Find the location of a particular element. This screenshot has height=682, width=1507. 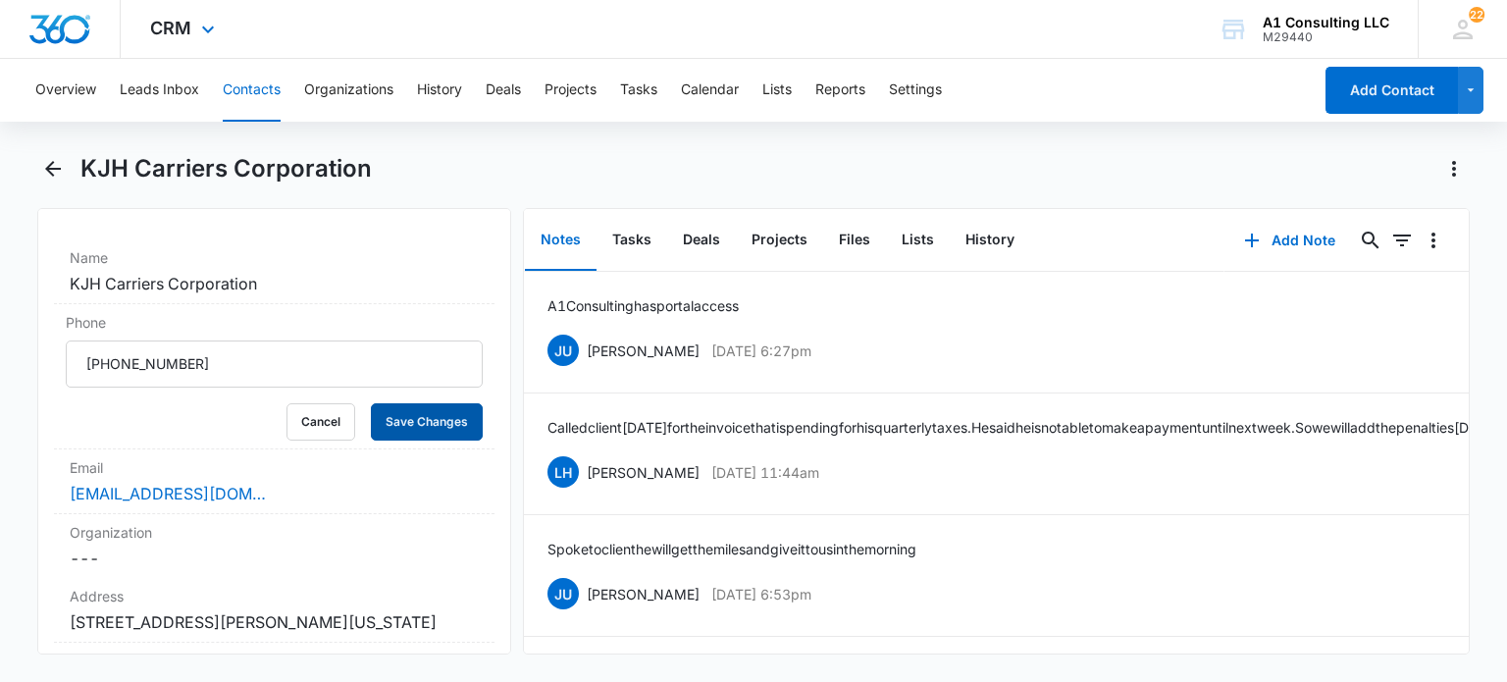

div: notifications count is located at coordinates (1476, 15).